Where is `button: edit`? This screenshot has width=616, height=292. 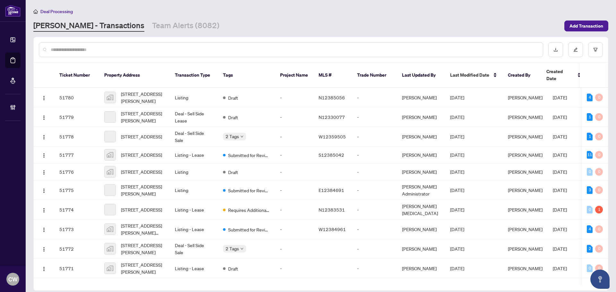
button: edit is located at coordinates (576, 50).